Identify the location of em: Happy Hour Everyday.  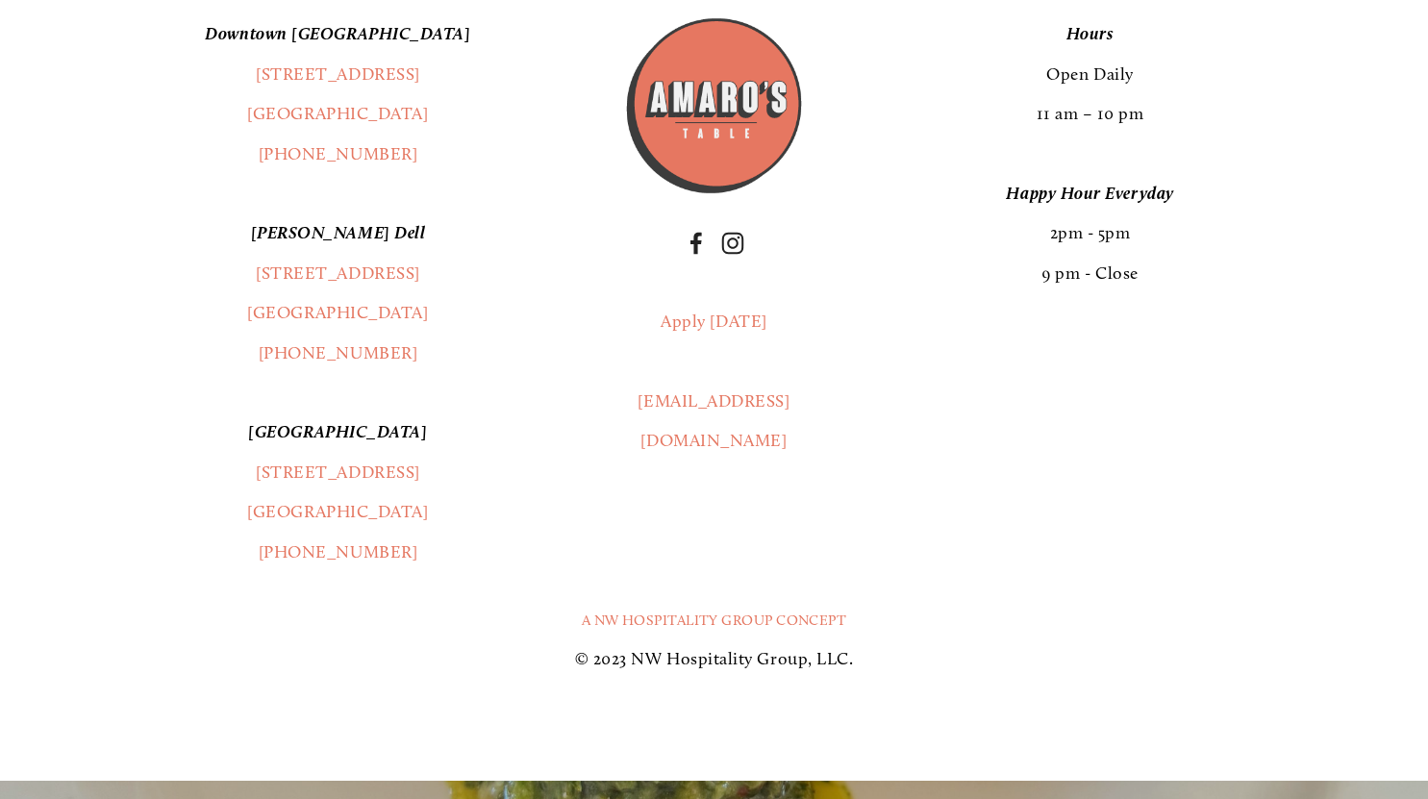
(1090, 193).